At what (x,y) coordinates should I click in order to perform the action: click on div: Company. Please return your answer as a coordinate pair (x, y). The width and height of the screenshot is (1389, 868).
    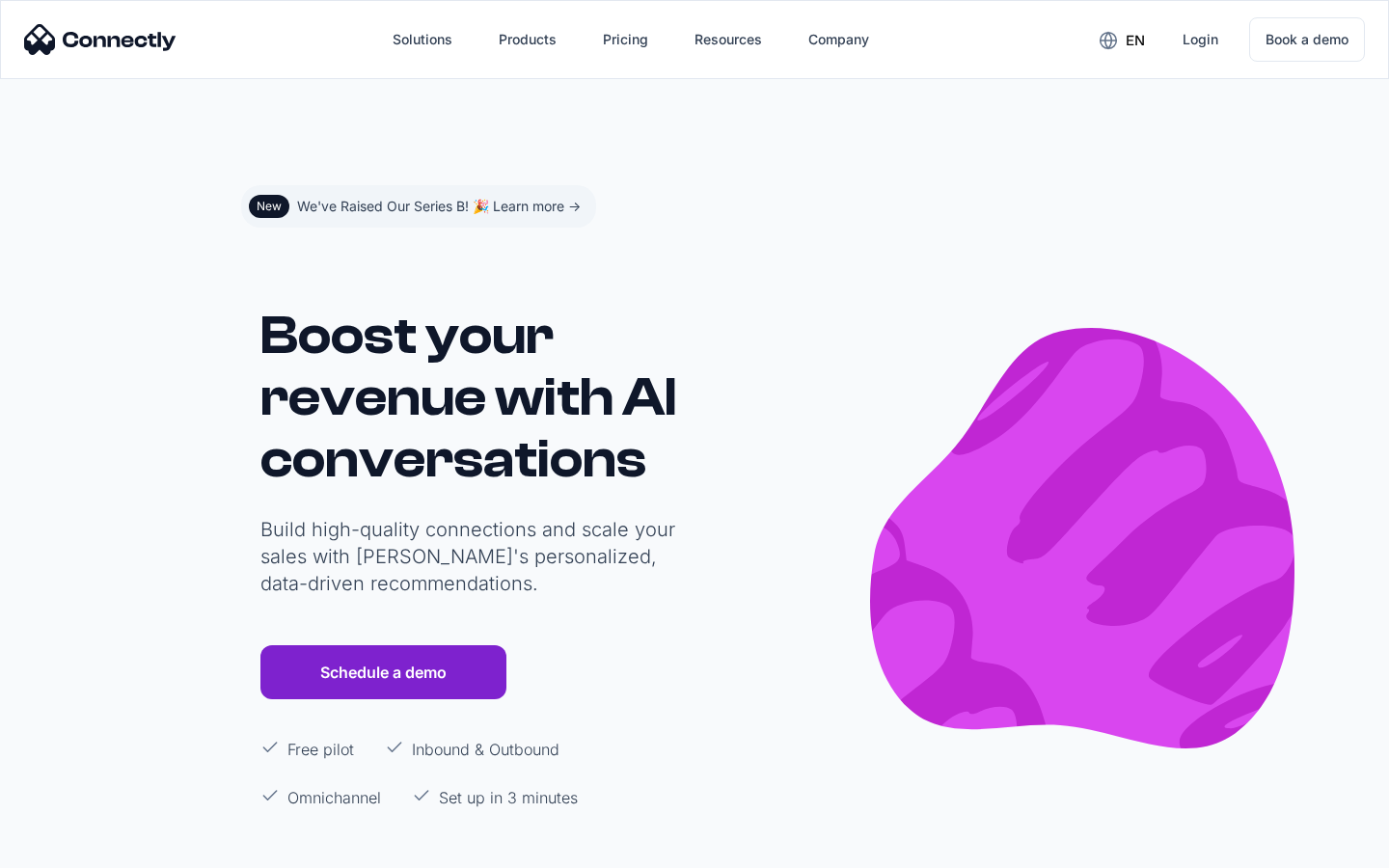
    Looking at the image, I should click on (838, 40).